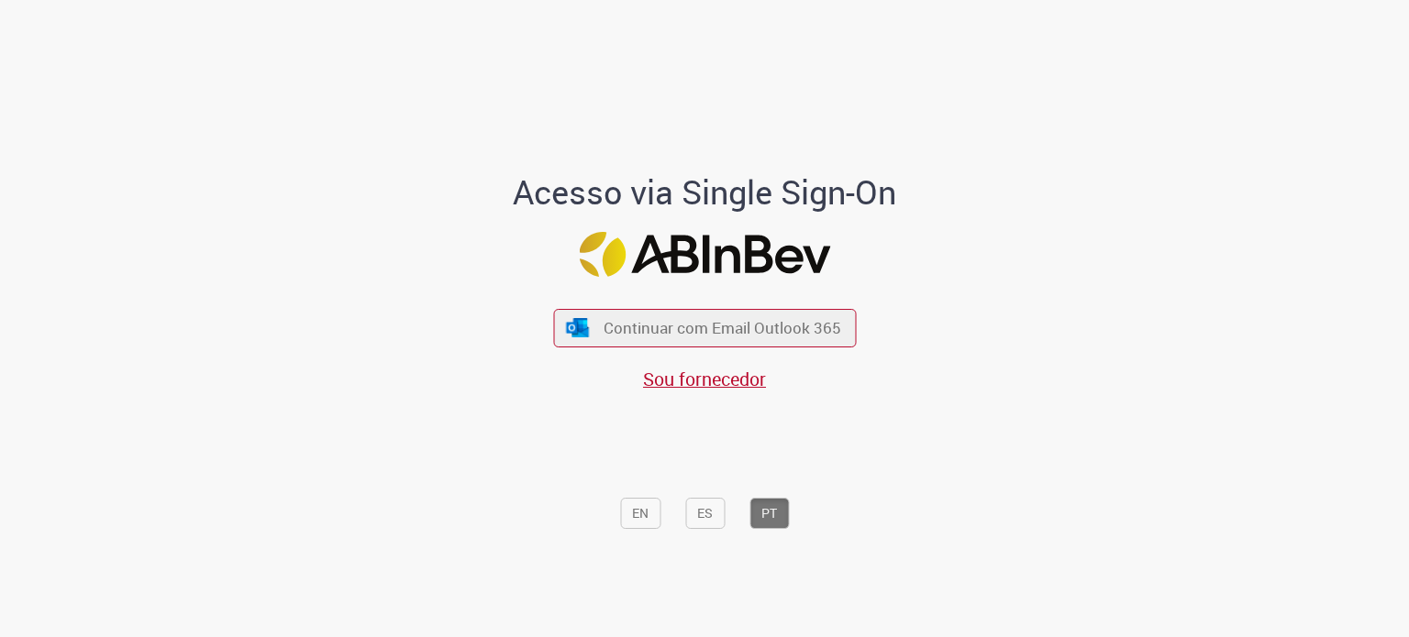  What do you see at coordinates (704, 514) in the screenshot?
I see `button: ES` at bounding box center [704, 514].